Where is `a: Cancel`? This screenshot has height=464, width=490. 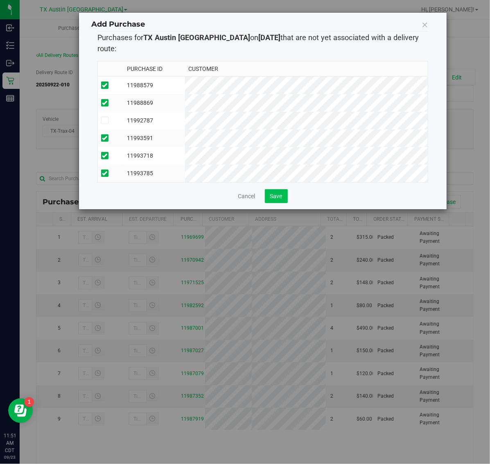
a: Cancel is located at coordinates (247, 196).